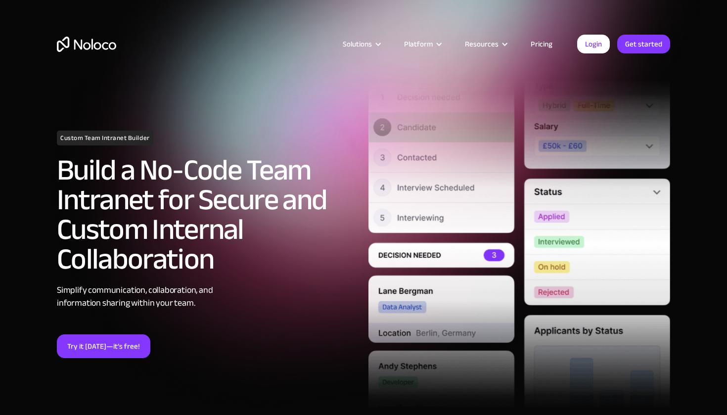 The height and width of the screenshot is (415, 727). Describe the element at coordinates (105, 138) in the screenshot. I see `h1: Custom Team Intranet Builder` at that location.